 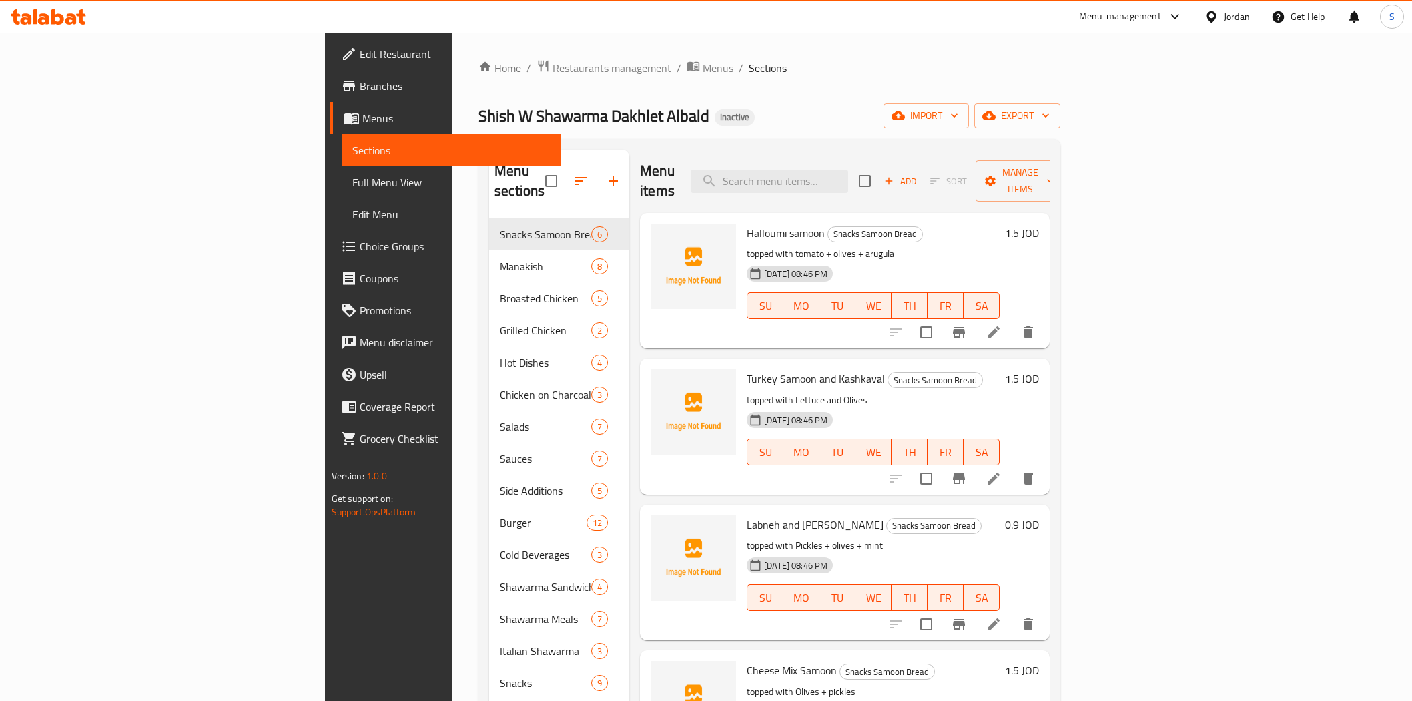 What do you see at coordinates (909, 452) in the screenshot?
I see `button: TH` at bounding box center [909, 452].